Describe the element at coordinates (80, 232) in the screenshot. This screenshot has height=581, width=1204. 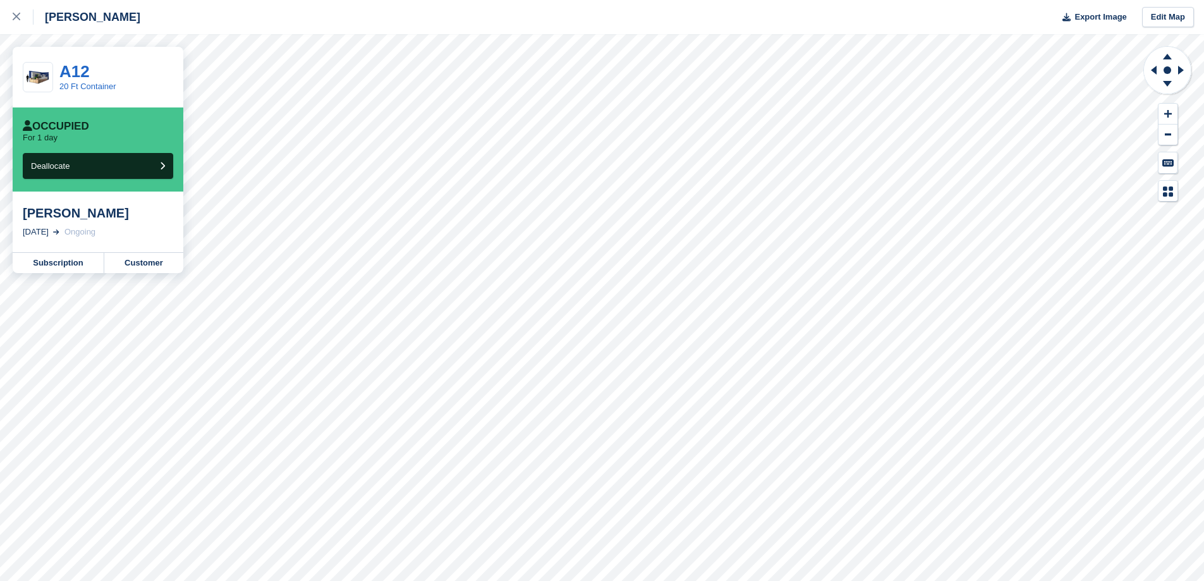
I see `div: Ongoing` at that location.